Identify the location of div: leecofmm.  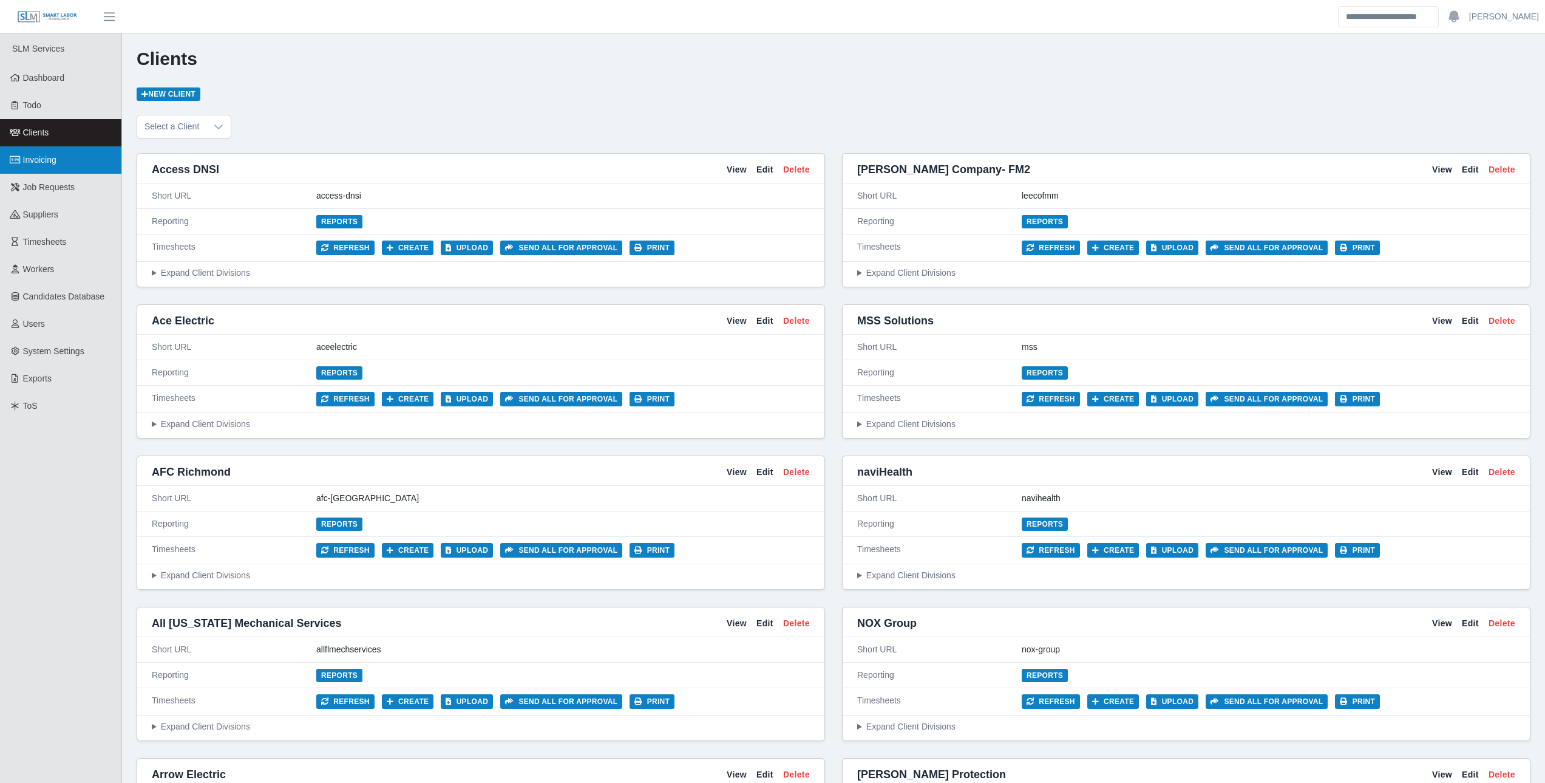
(1268, 196).